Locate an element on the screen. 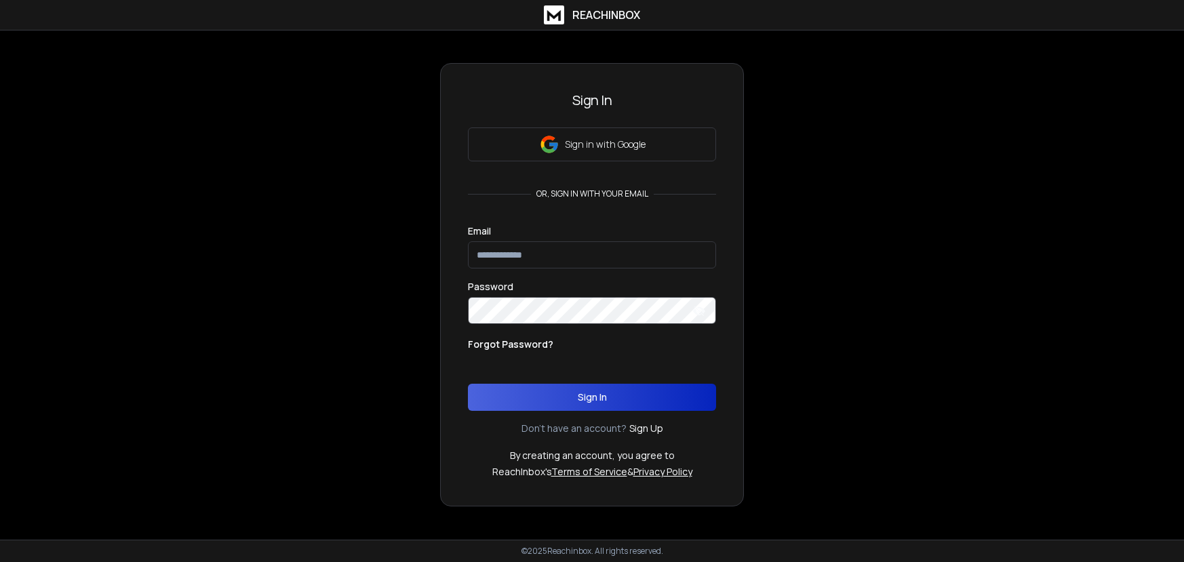 The width and height of the screenshot is (1184, 562). a: ReachInbox is located at coordinates (592, 15).